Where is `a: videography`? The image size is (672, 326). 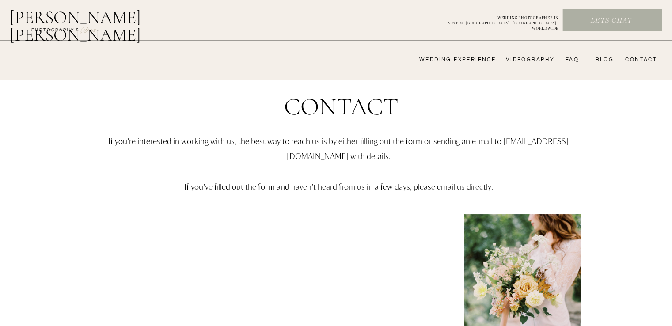
a: videography is located at coordinates (529, 60).